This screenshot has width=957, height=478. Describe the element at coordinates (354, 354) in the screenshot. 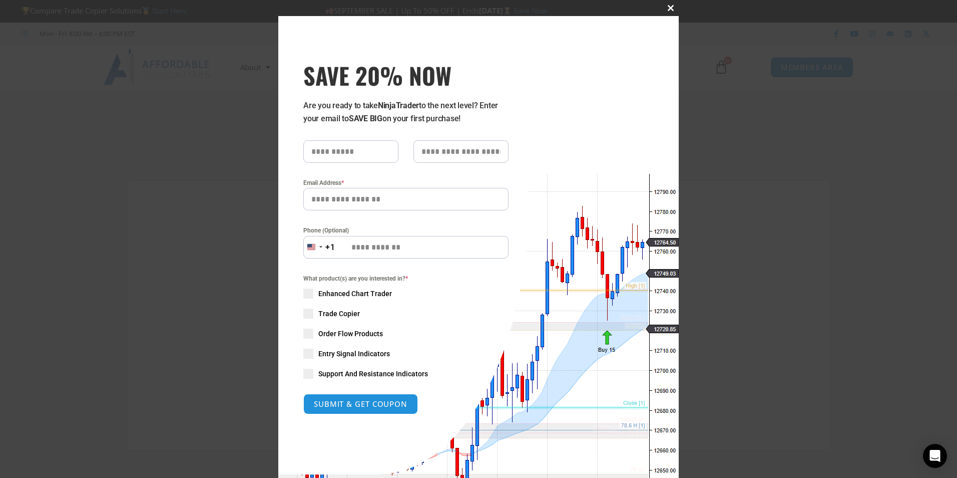

I see `span: Entry Signal Indicators` at that location.